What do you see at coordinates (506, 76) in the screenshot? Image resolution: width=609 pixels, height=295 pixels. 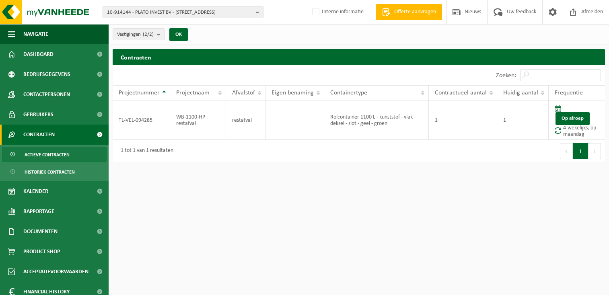 I see `label: Zoeken:` at bounding box center [506, 76].